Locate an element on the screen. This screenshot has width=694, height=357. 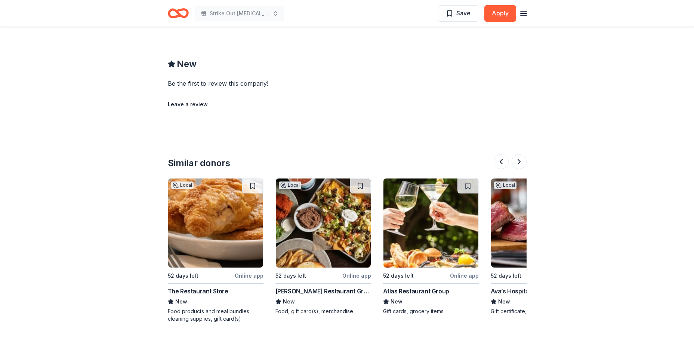
button: Leave a review is located at coordinates (188, 104).